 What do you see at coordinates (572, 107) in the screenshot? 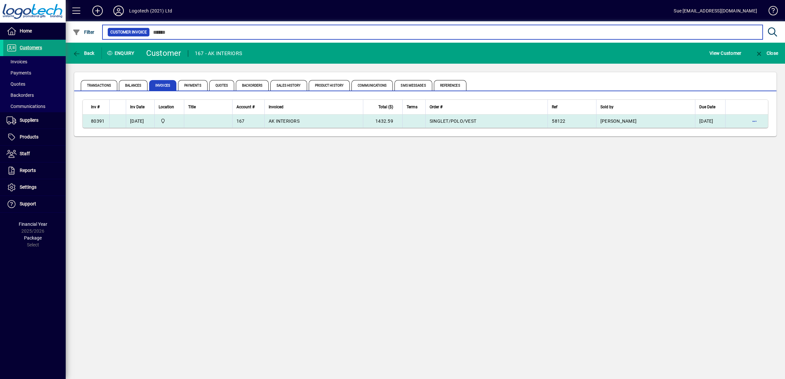
I see `div: Ref` at bounding box center [572, 107].